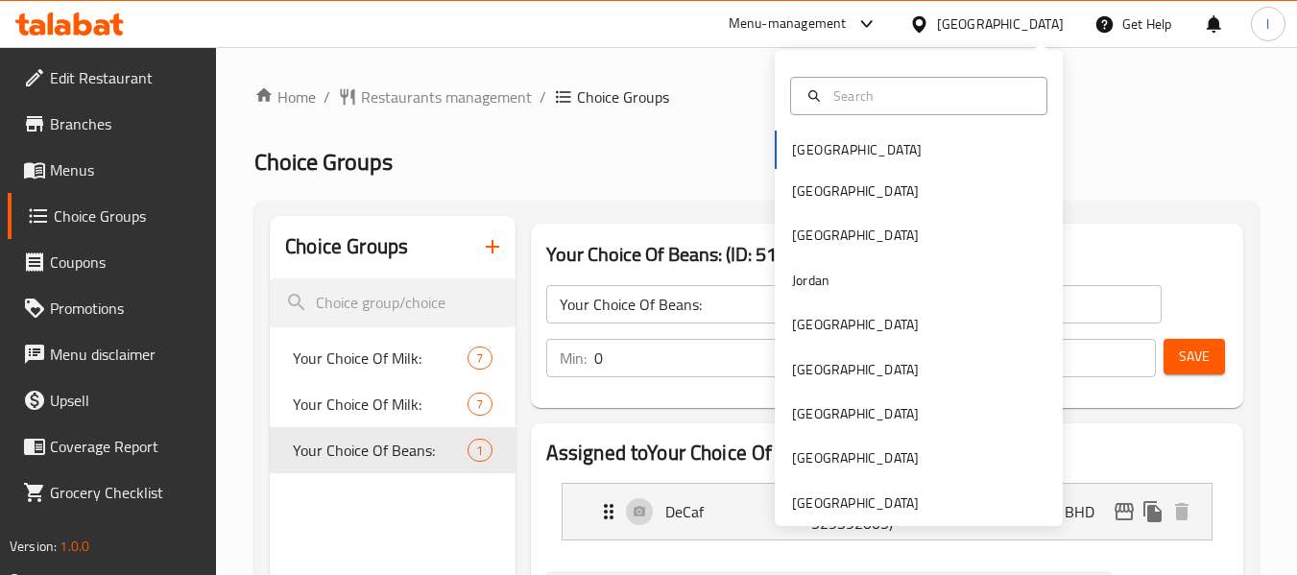 Image resolution: width=1297 pixels, height=575 pixels. I want to click on p: Min:, so click(573, 358).